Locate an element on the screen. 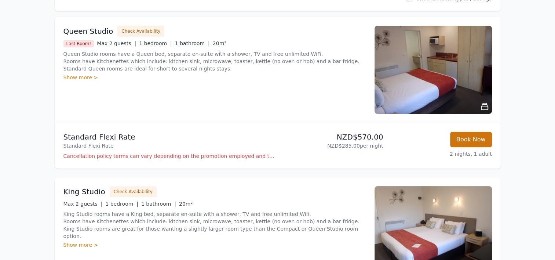 The image size is (555, 260). p: King Studio rooms have a King bed, separate en-suite with a shower, TV and free unlimited Wifi. R... is located at coordinates (215, 225).